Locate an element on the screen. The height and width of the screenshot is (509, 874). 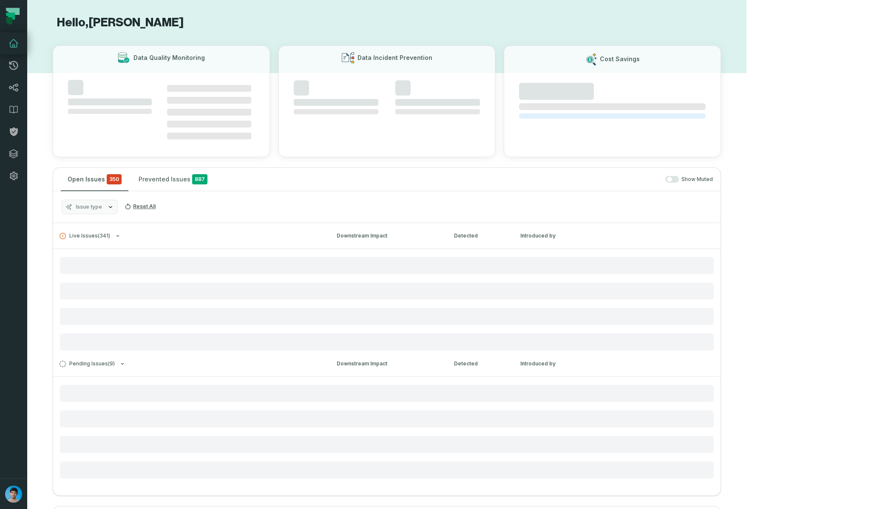
div: Show Muted is located at coordinates (465, 179).